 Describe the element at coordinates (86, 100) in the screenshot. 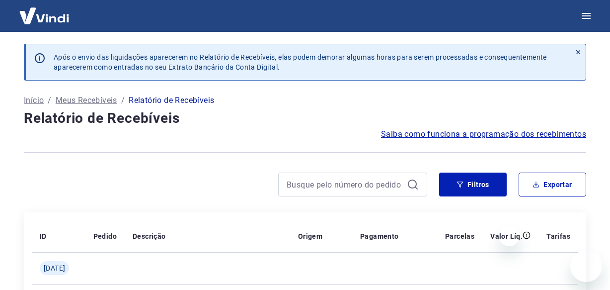

I see `p: Meus Recebíveis` at that location.